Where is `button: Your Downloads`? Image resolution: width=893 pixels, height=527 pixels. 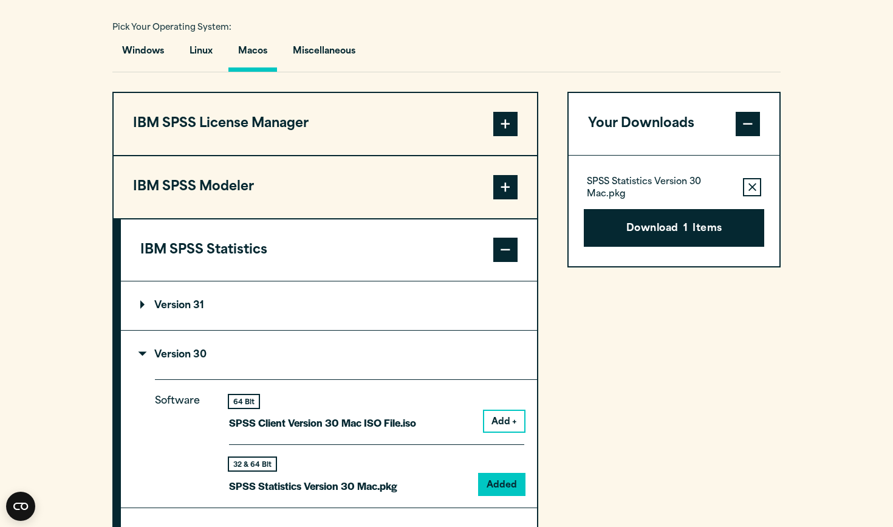
button: Your Downloads is located at coordinates (674, 124).